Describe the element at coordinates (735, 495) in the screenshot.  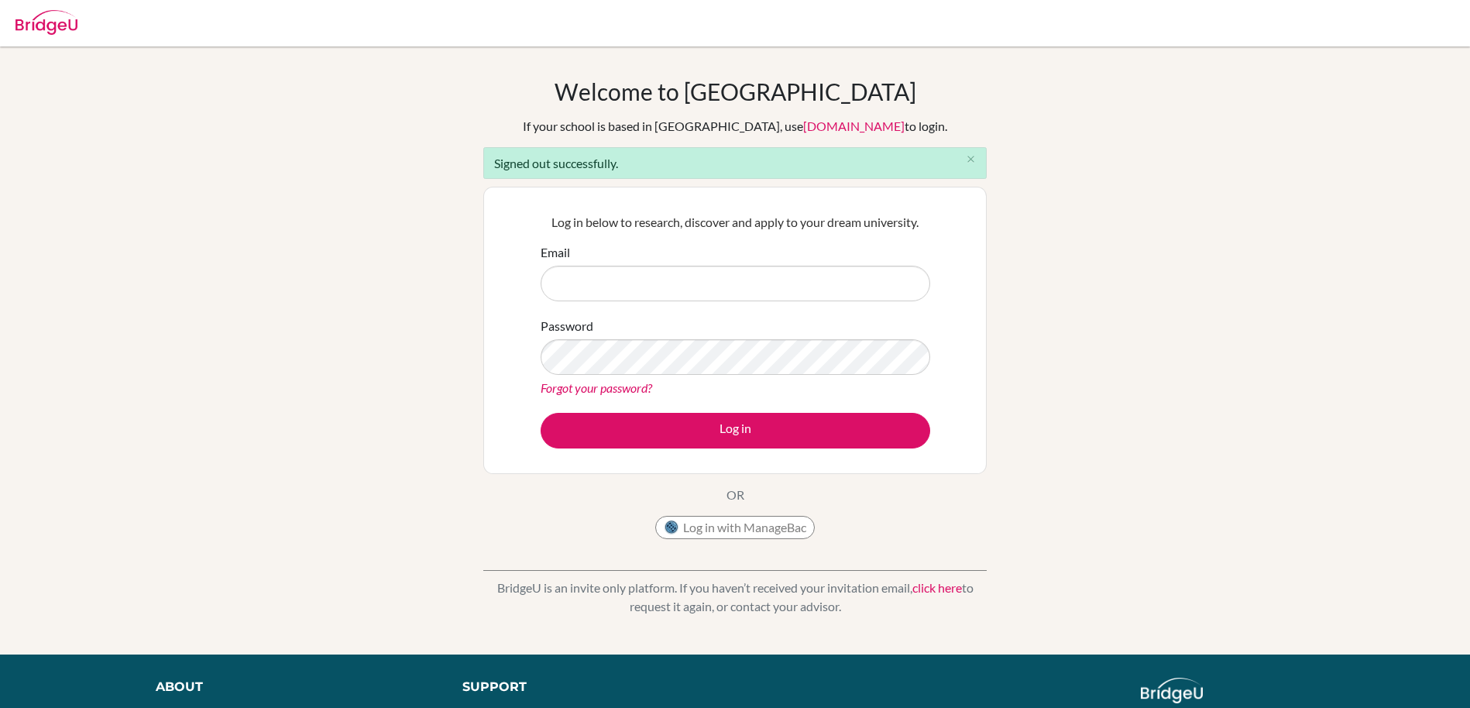
I see `p: OR` at that location.